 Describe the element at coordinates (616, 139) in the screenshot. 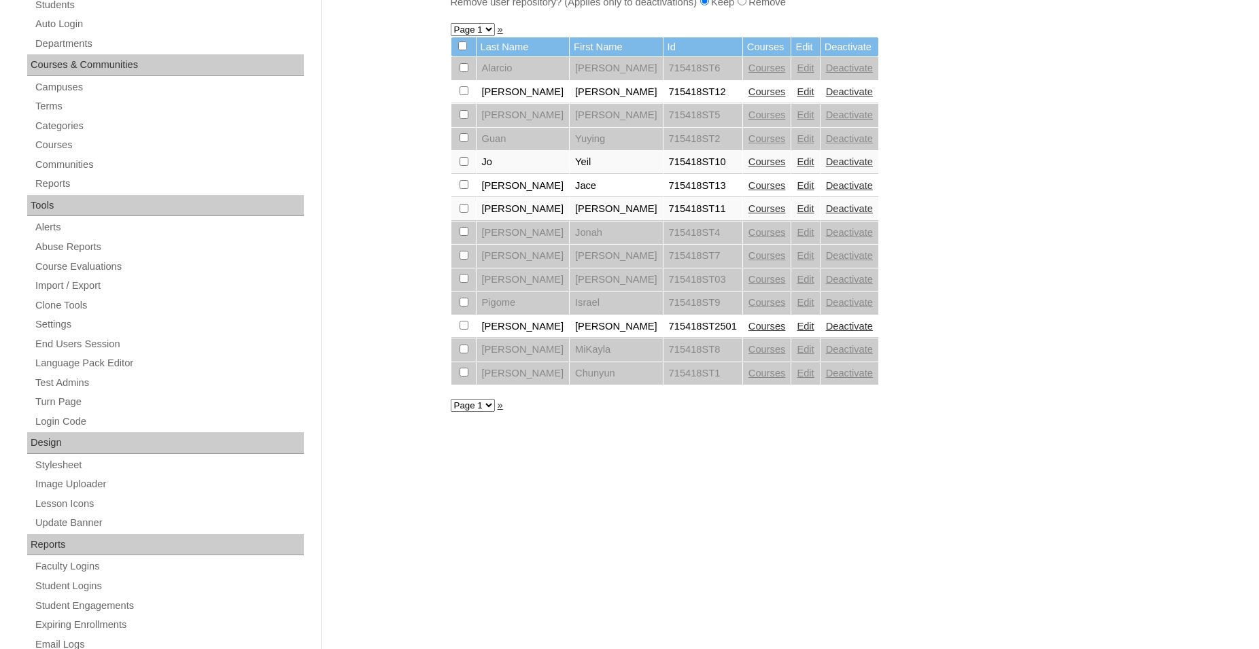

I see `td: Yuying` at that location.